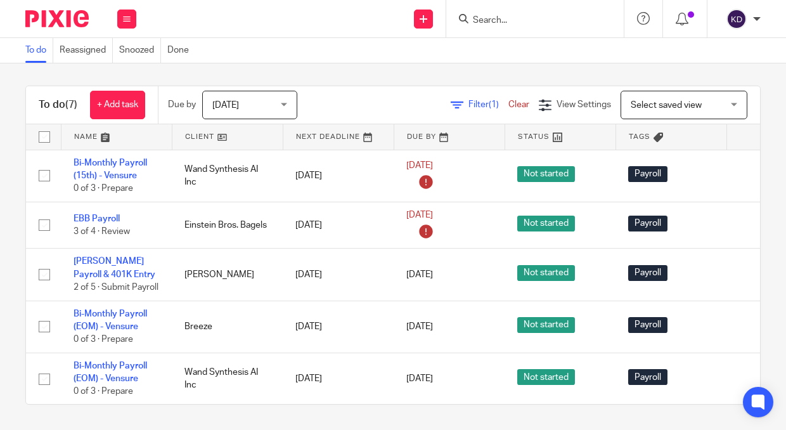 The image size is (786, 430). I want to click on a: Clear, so click(519, 105).